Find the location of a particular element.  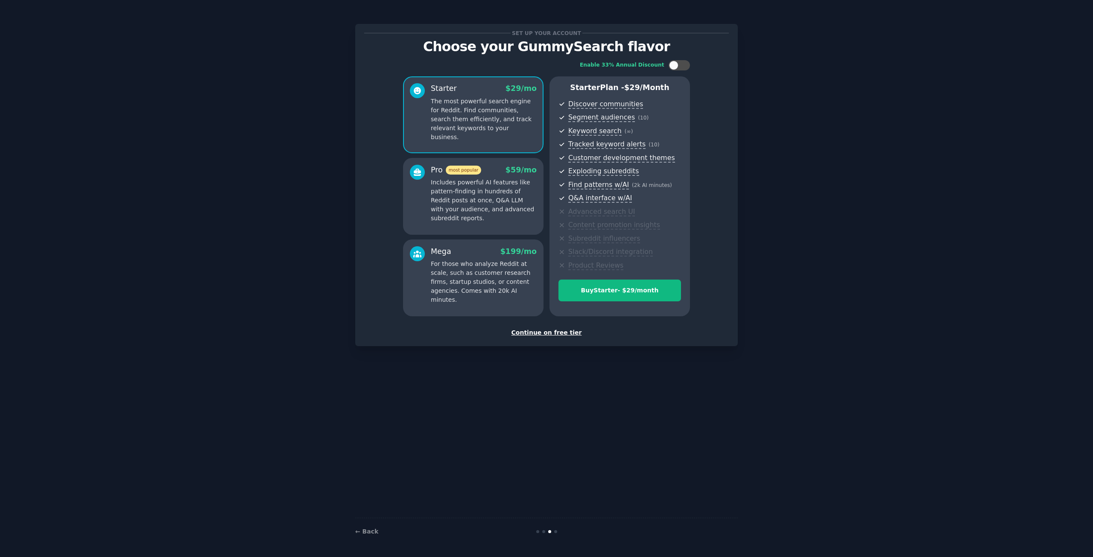

span: Subreddit influencers is located at coordinates (604, 239).